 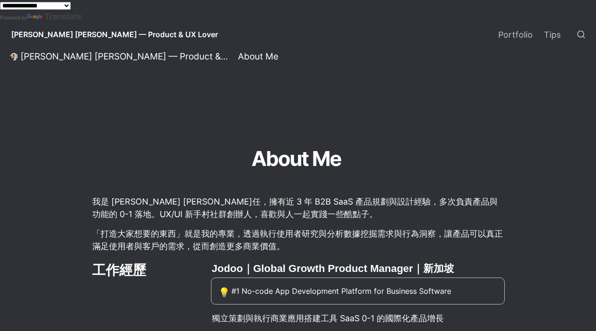 What do you see at coordinates (258, 57) in the screenshot?
I see `a: About Me` at bounding box center [258, 57].